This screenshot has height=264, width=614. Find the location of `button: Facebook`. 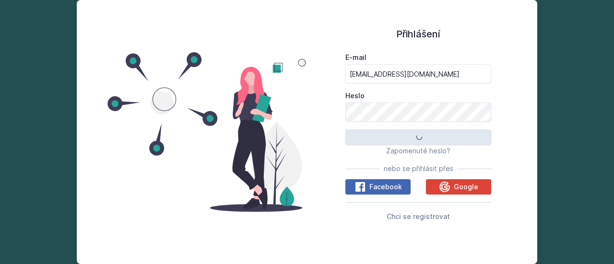

button: Facebook is located at coordinates (378, 187).